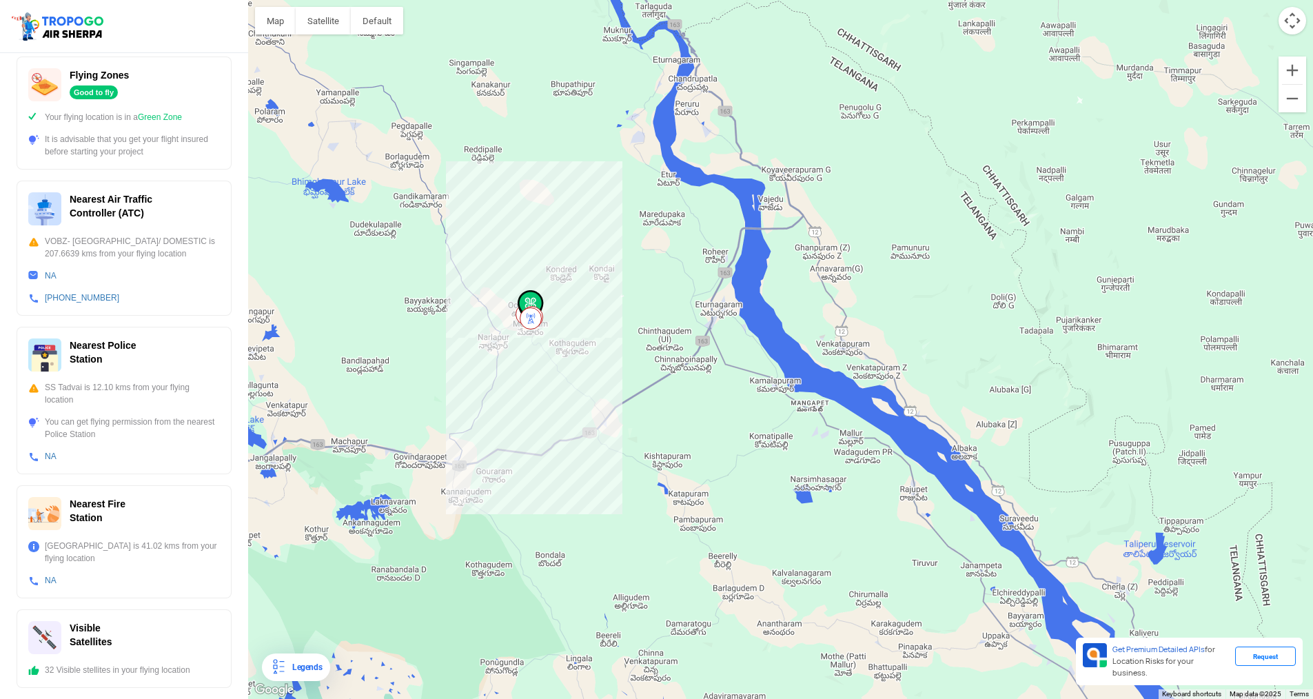 This screenshot has width=1313, height=699. Describe the element at coordinates (1293, 99) in the screenshot. I see `button: Zoom out` at that location.